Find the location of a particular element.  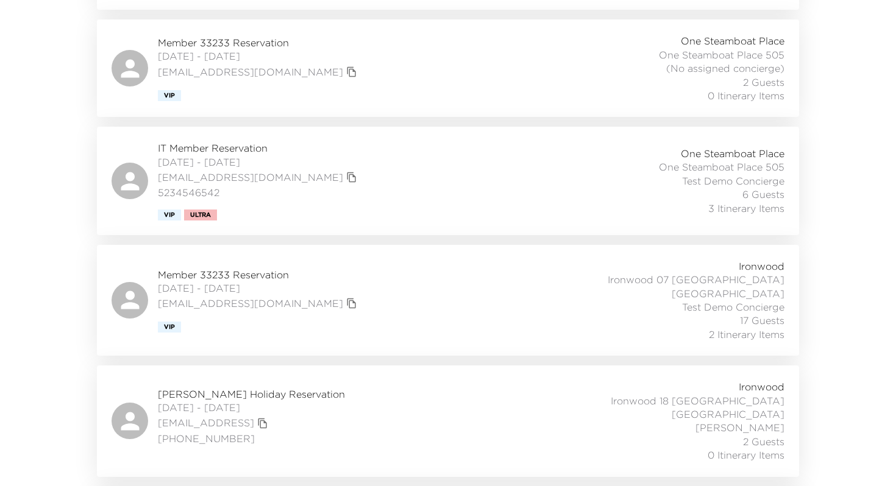

span: 2 Itinerary Items is located at coordinates (746, 335).